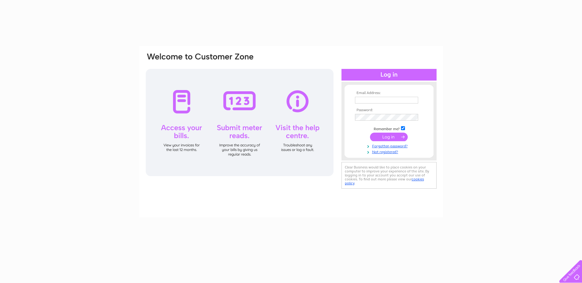 This screenshot has width=582, height=283. Describe the element at coordinates (389, 93) in the screenshot. I see `th: Email Address:` at that location.